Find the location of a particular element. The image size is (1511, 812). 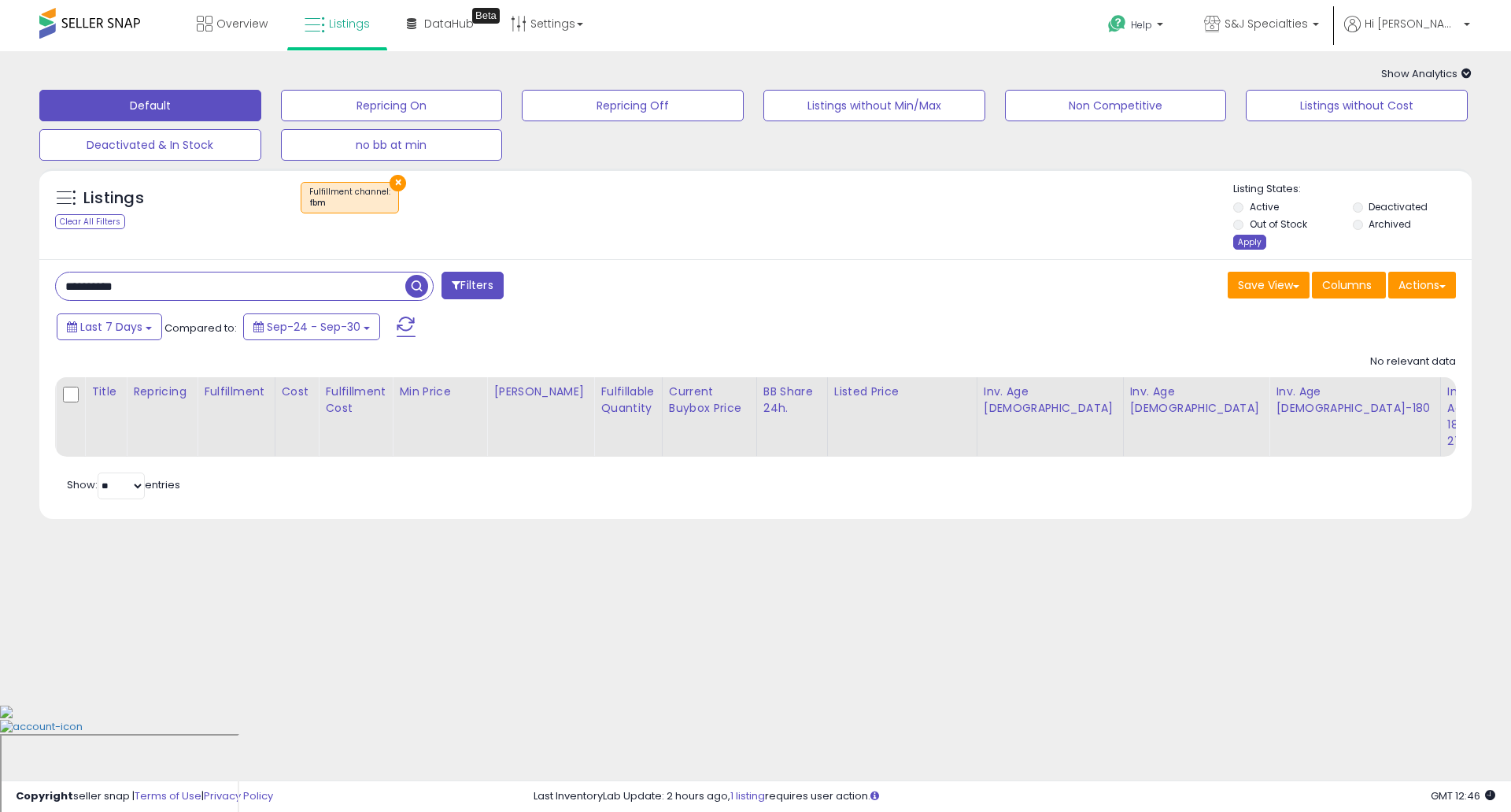

label: Deactivated is located at coordinates (1398, 206).